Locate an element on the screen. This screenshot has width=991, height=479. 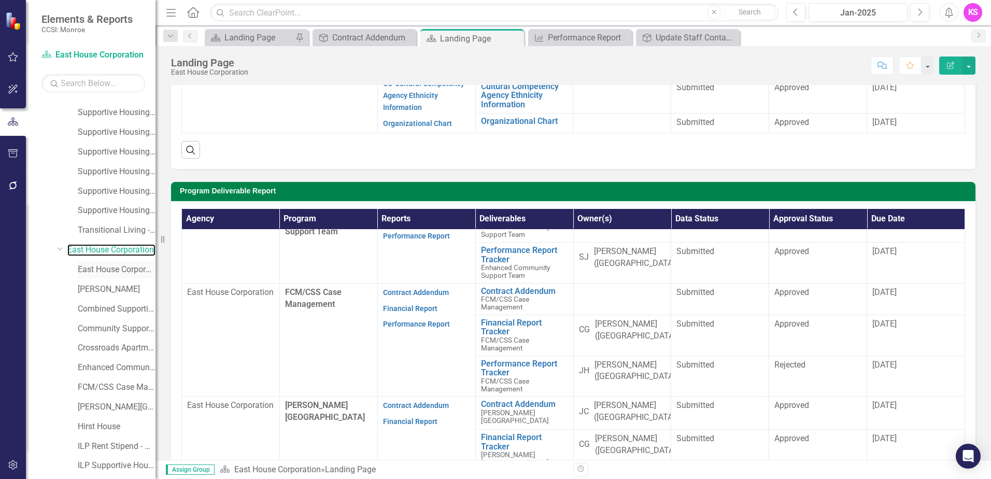
a: Supportive Housing RCE Beds is located at coordinates (117, 191).